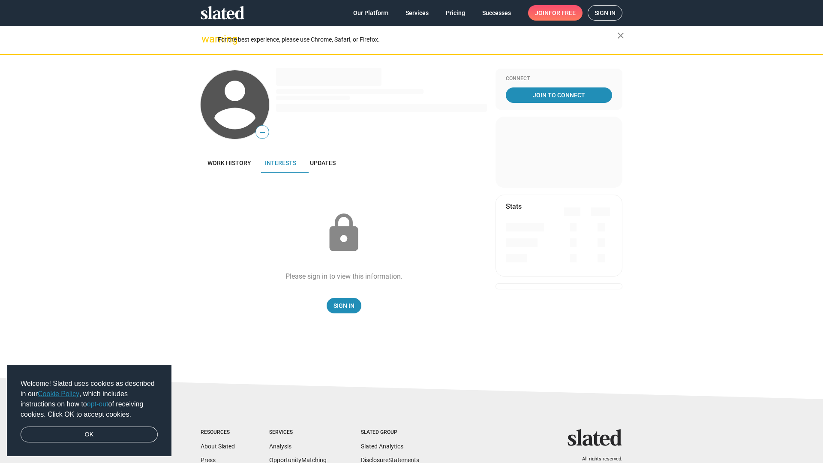  Describe the element at coordinates (605, 13) in the screenshot. I see `span: Sign in` at that location.